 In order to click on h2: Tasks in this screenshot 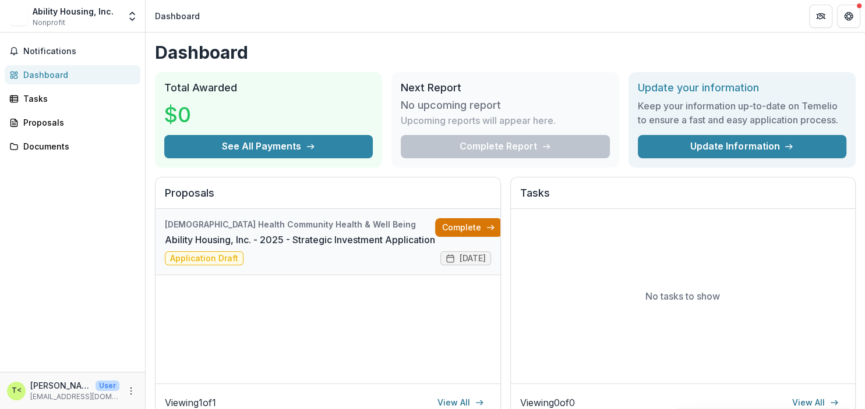, I will do `click(683, 198)`.